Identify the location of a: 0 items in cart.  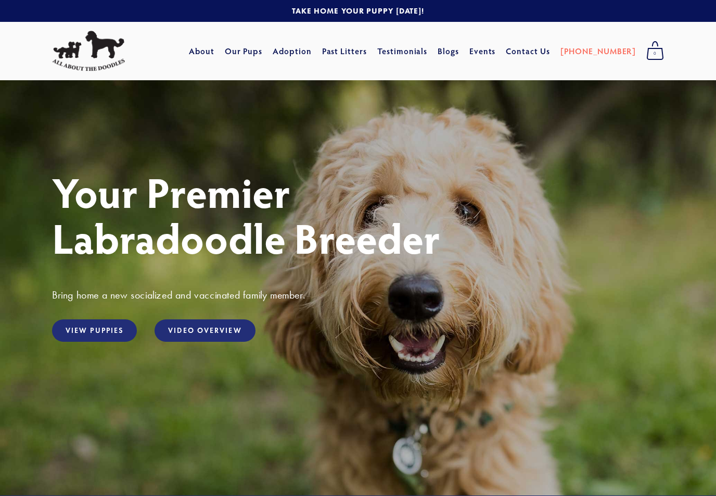
(655, 51).